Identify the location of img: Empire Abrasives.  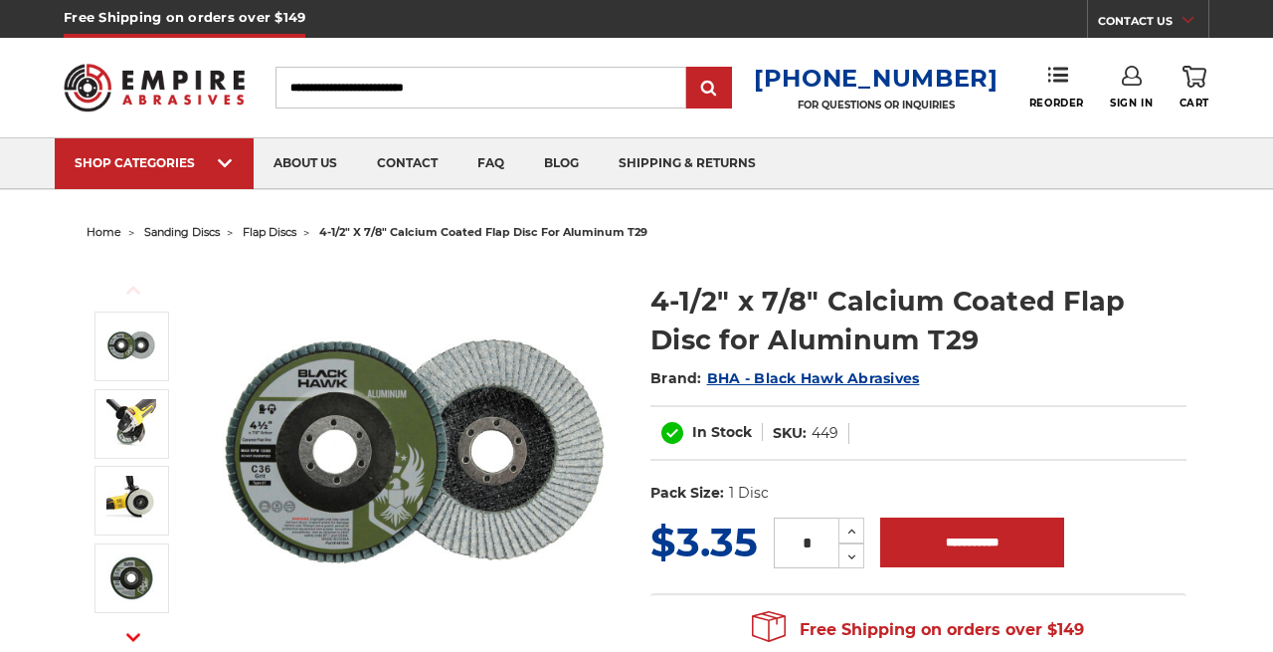
(154, 87).